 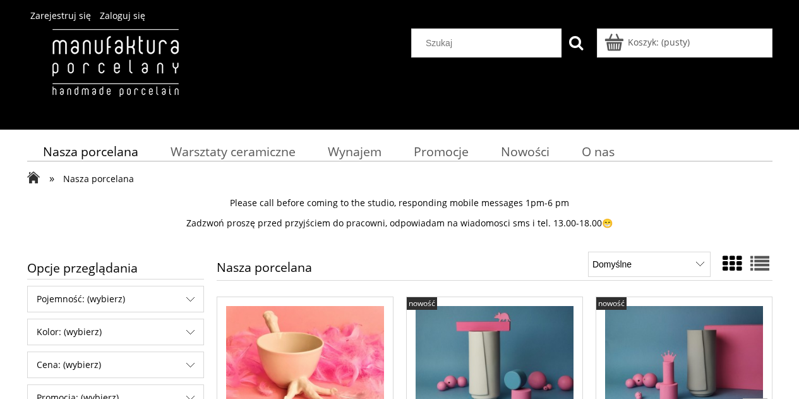 I want to click on p: Please call before coming to the studio, responding mobile messages 1pm-6 pm, so click(x=400, y=203).